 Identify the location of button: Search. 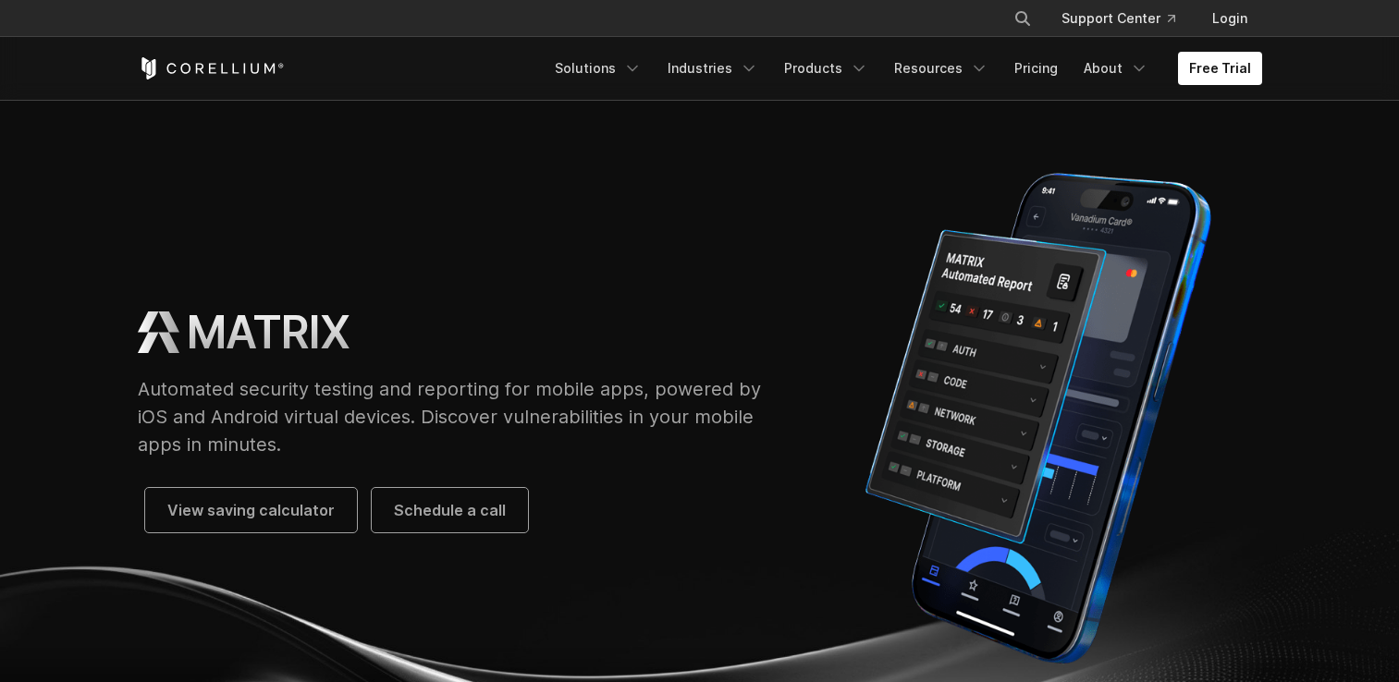
(1023, 18).